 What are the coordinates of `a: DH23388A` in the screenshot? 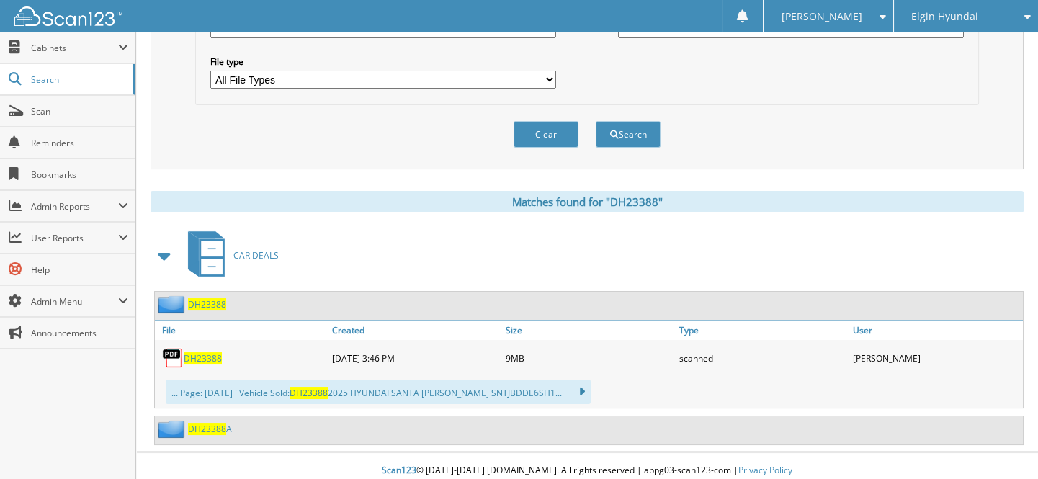 It's located at (210, 429).